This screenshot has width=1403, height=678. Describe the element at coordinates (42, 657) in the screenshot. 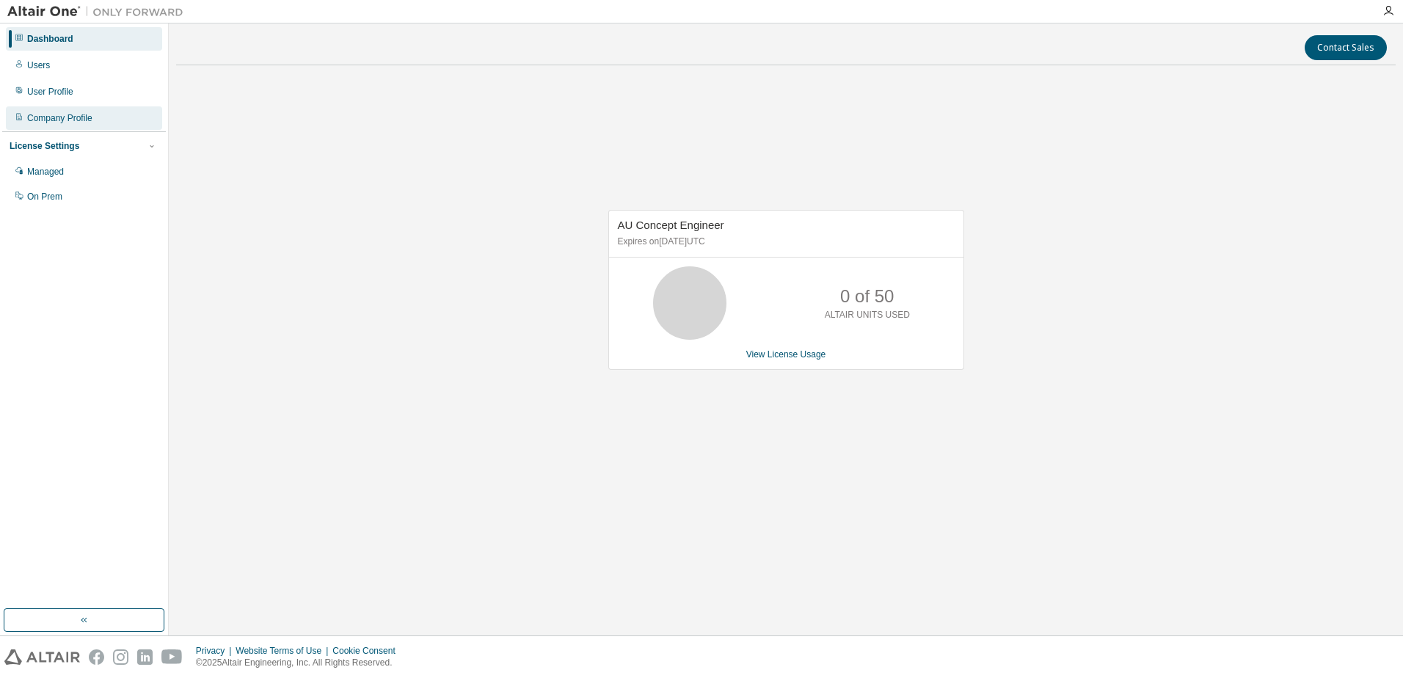

I see `img: altair_logo.svg` at that location.